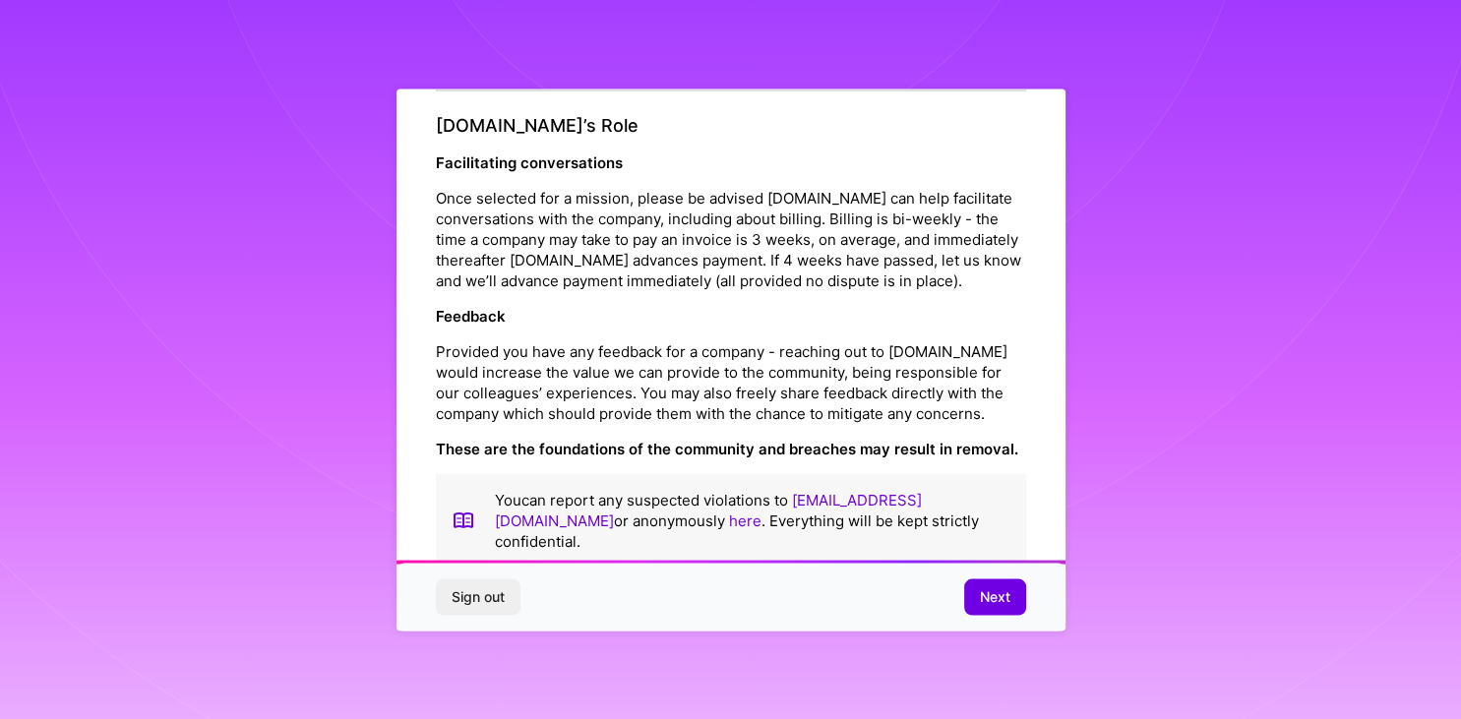  I want to click on p: You can report any suspected violations to or anonymously . Everything will be kept strictly conf..., so click(753, 520).